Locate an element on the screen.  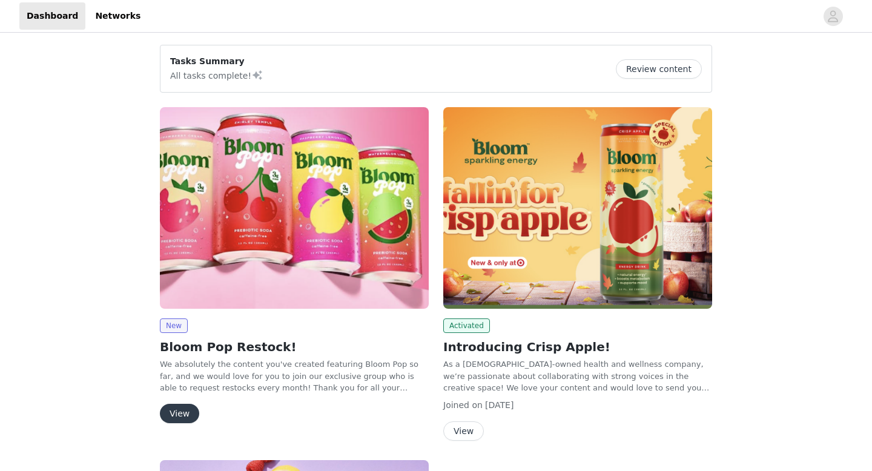
h2: Bloom Pop Restock! is located at coordinates (294, 347).